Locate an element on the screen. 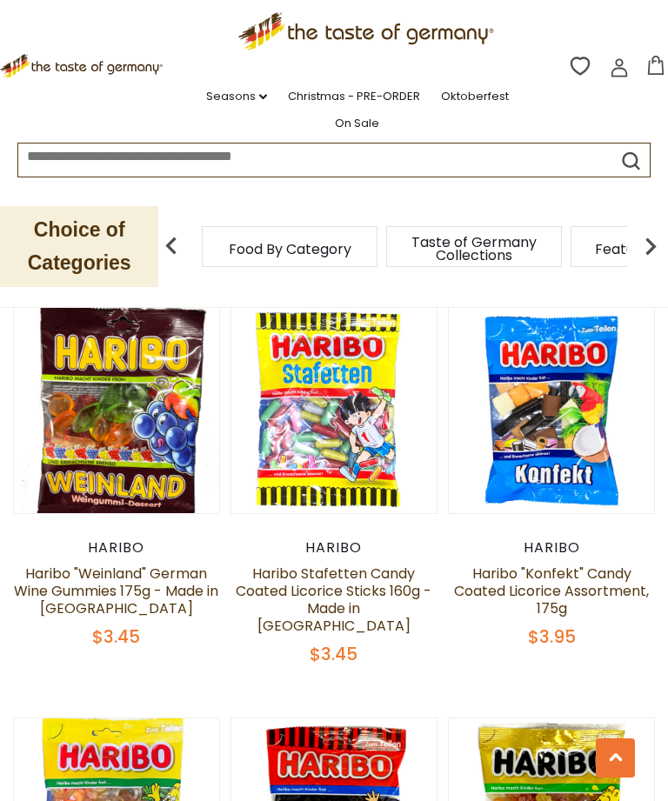  a: Taste of Germany Collections is located at coordinates (474, 249).